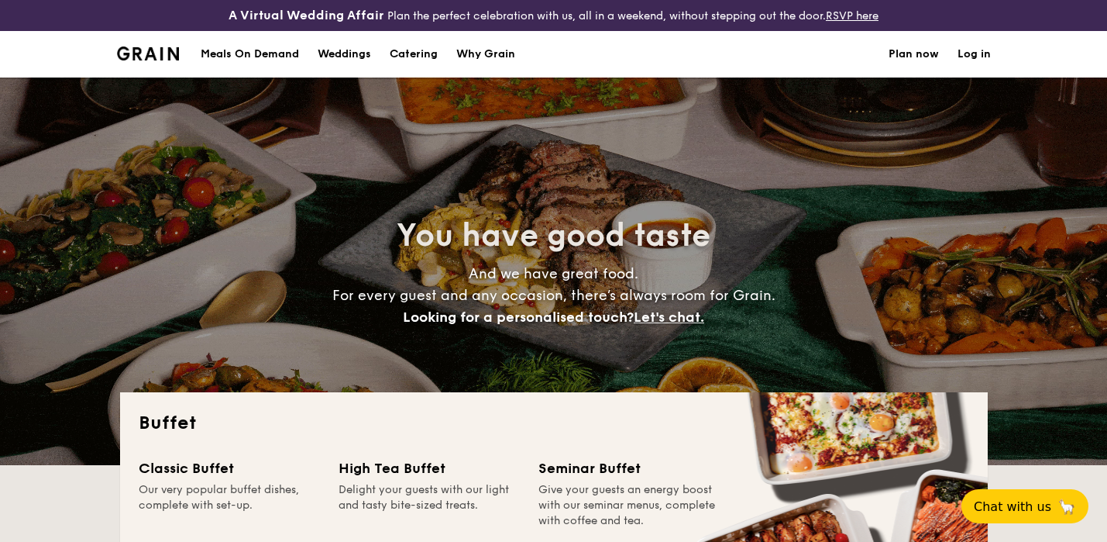 Image resolution: width=1107 pixels, height=542 pixels. What do you see at coordinates (429, 468) in the screenshot?
I see `div: High Tea Buffet` at bounding box center [429, 468].